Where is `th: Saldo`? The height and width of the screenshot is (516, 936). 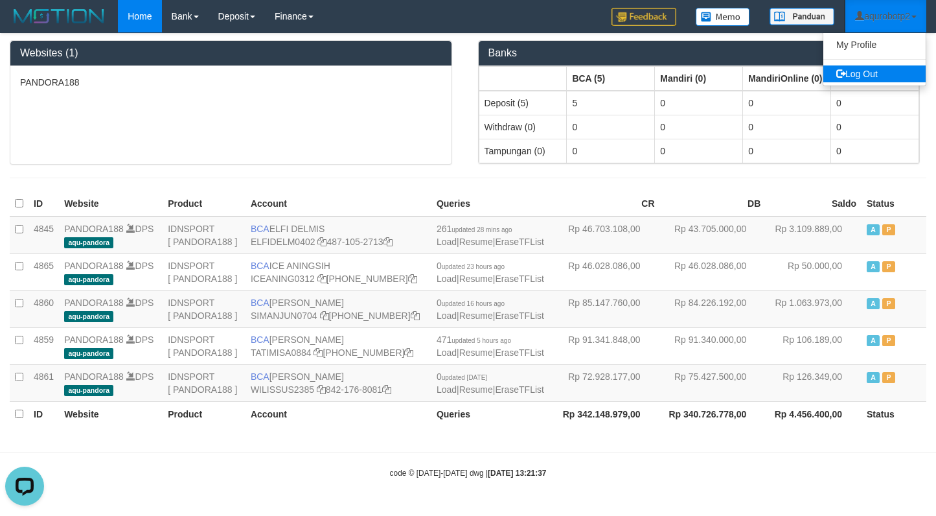 th: Saldo is located at coordinates (814, 203).